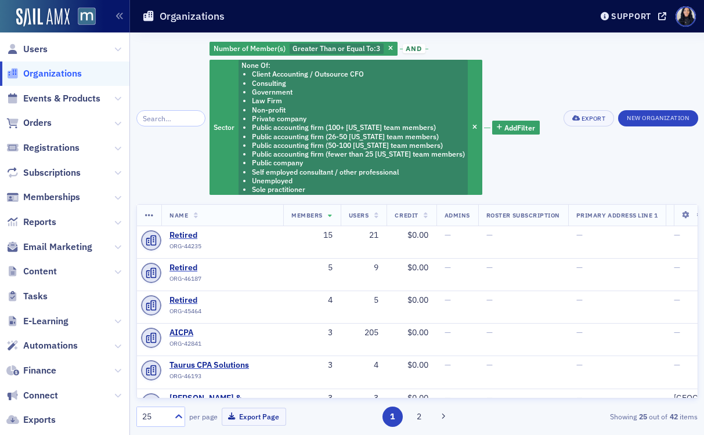  Describe the element at coordinates (49, 247) in the screenshot. I see `a: Email Marketing` at that location.